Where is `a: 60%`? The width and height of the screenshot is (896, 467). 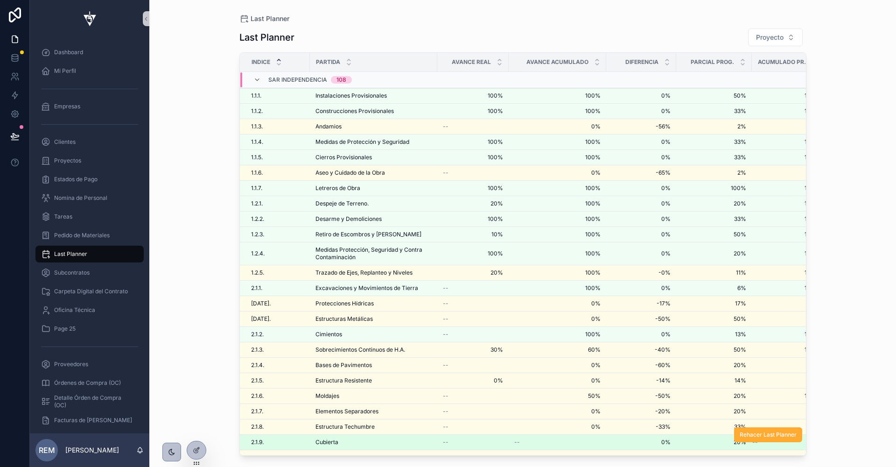 a: 60% is located at coordinates (557, 349).